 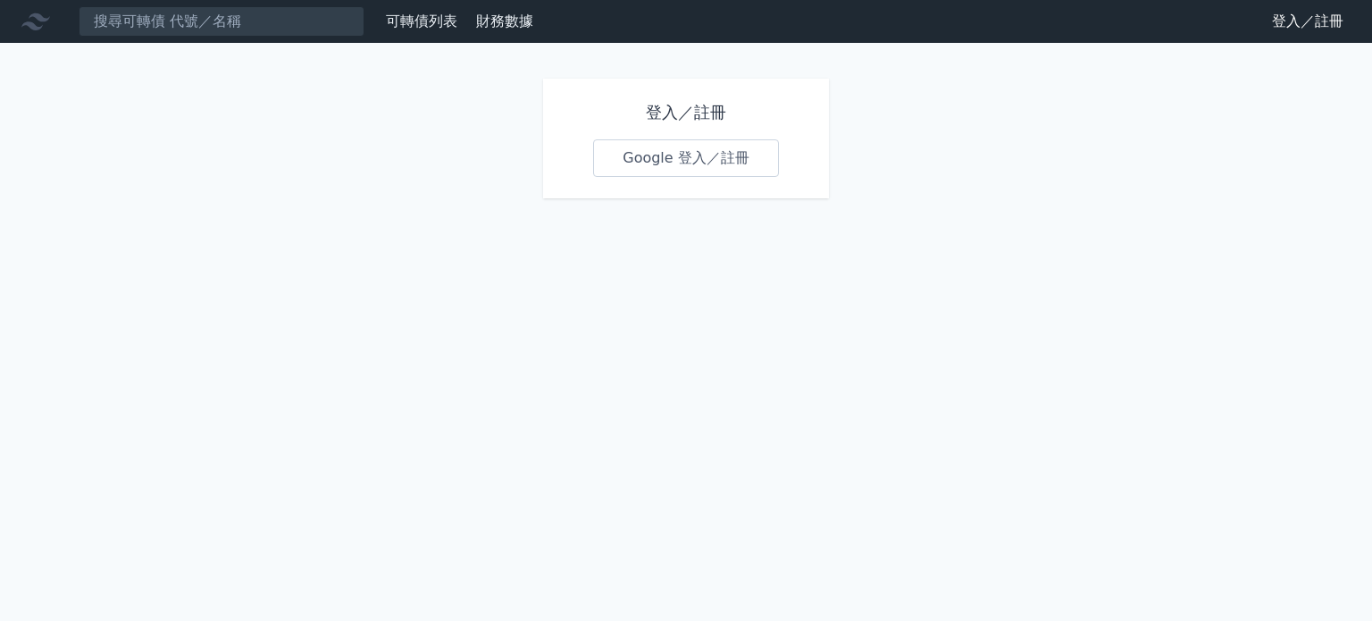 What do you see at coordinates (1308, 21) in the screenshot?
I see `a: 登入／註冊` at bounding box center [1308, 21].